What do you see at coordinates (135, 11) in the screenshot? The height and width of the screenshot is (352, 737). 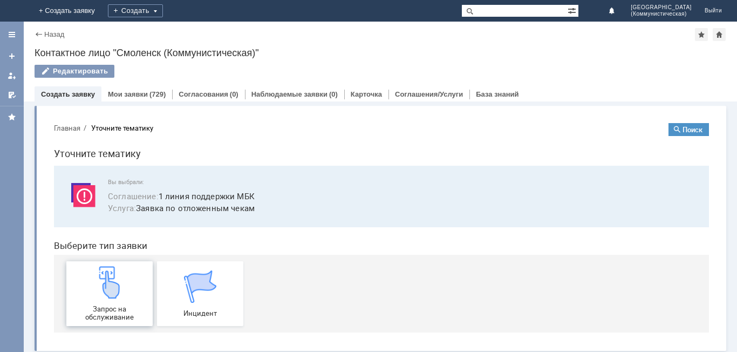 I see `div: Создать` at bounding box center [135, 11].